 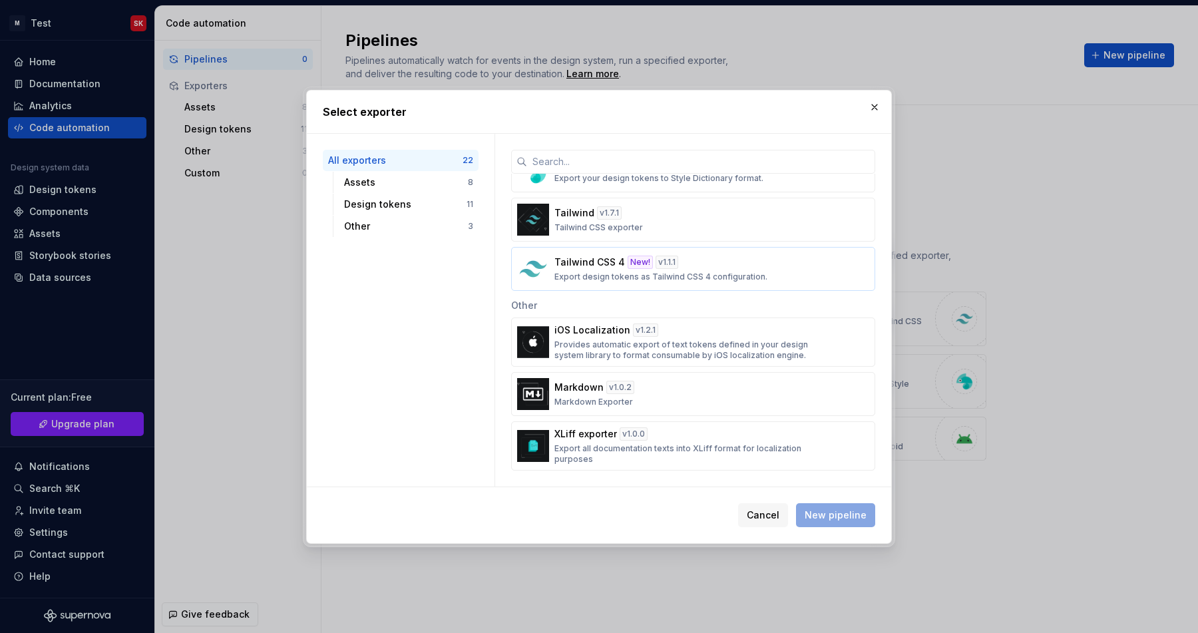 I want to click on button: Cancel, so click(x=763, y=515).